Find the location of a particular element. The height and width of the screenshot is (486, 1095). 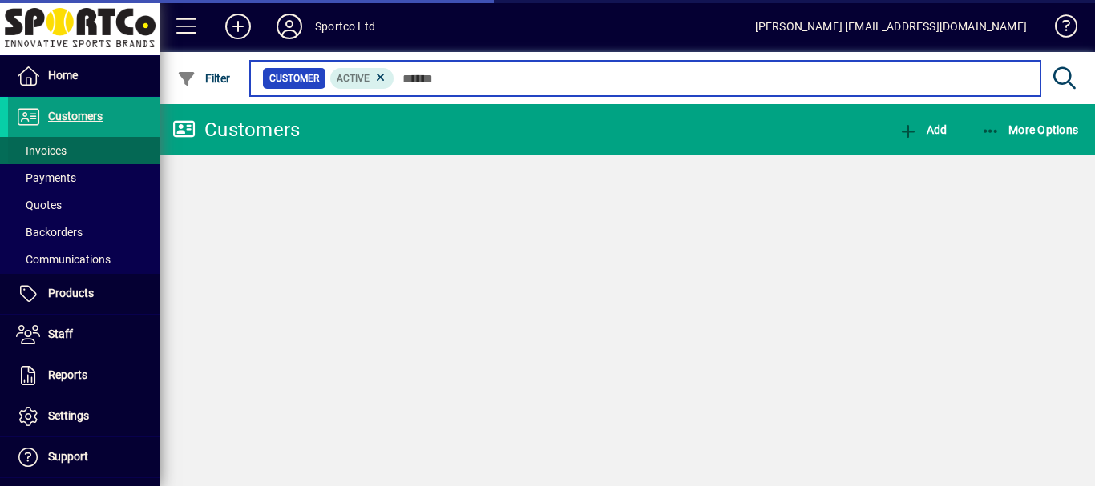

div: Sportco Ltd is located at coordinates (345, 26).